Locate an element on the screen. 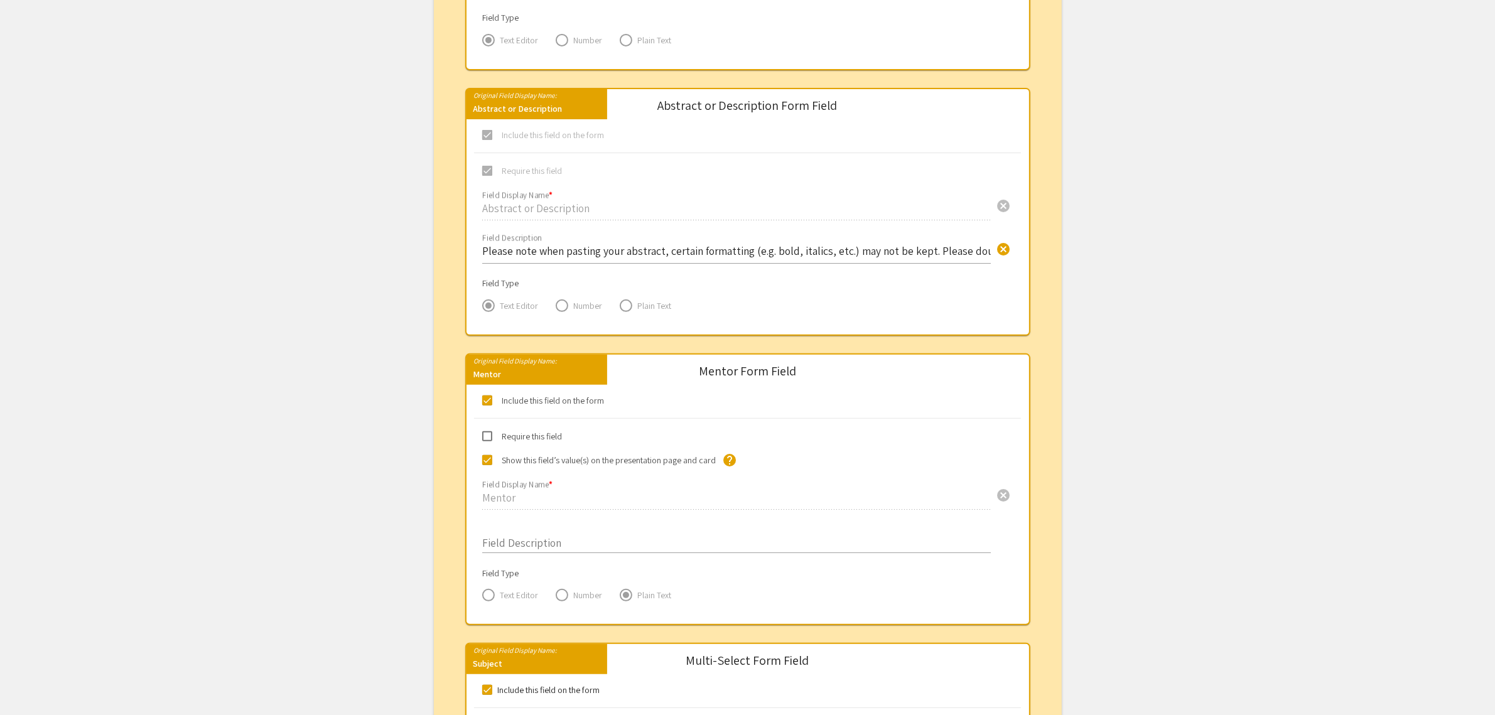 This screenshot has width=1495, height=715. span: Show this field’s value(s) on the presentation page and card is located at coordinates (609, 460).